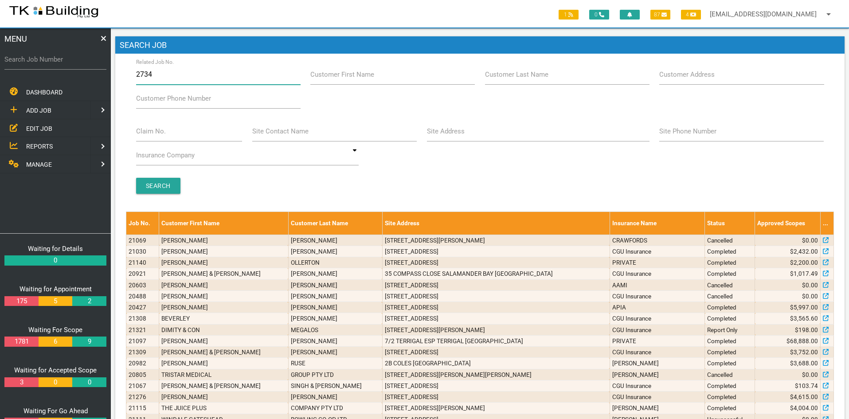 This screenshot has height=419, width=849. I want to click on a: Waiting for Details, so click(55, 249).